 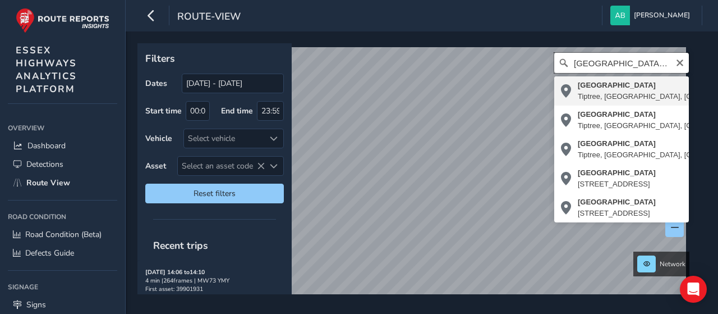 What do you see at coordinates (62, 234) in the screenshot?
I see `a: Road Condition (Beta)` at bounding box center [62, 234].